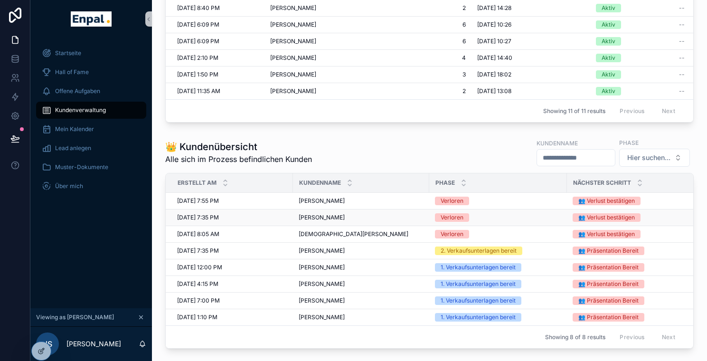 Image resolution: width=707 pixels, height=361 pixels. I want to click on a: Lead anlegen, so click(91, 148).